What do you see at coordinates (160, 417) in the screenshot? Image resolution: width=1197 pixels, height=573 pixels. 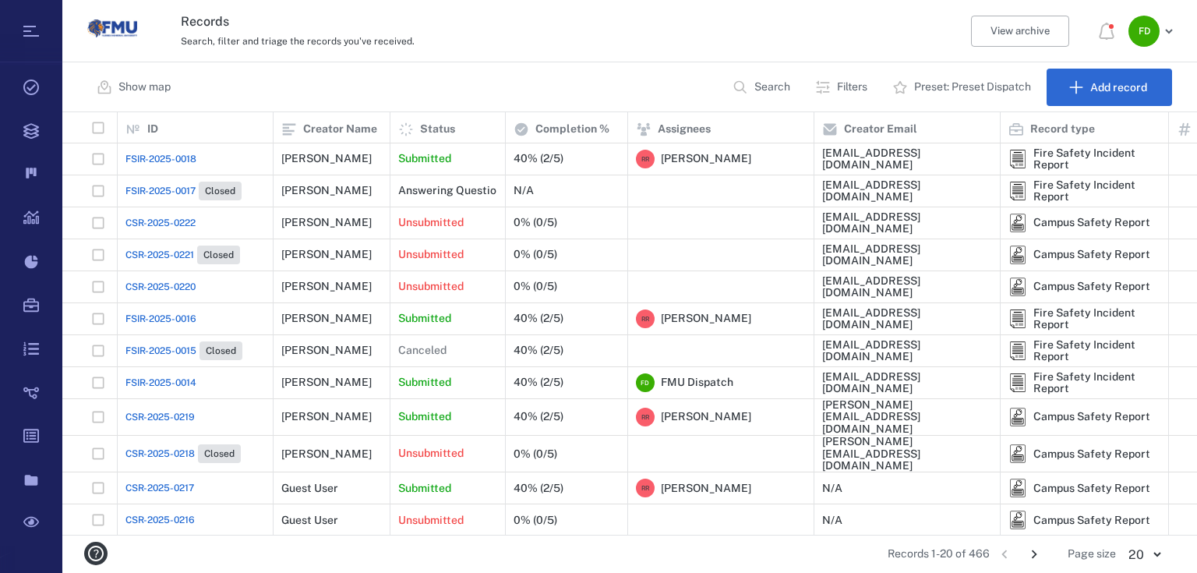 I see `a: CSR-2025-0219` at bounding box center [160, 417].